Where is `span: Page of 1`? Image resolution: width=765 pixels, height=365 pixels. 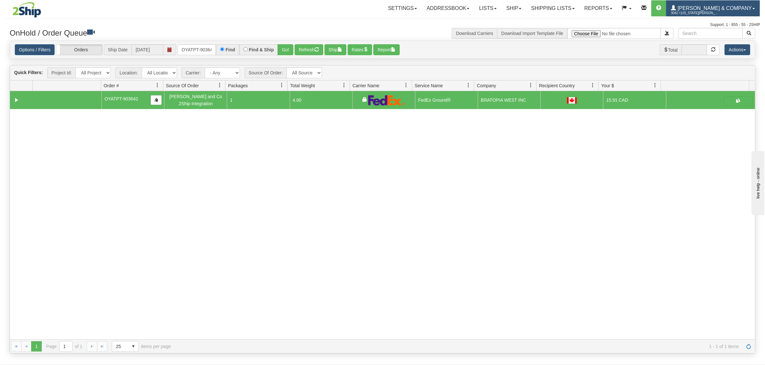
span: Page of 1 is located at coordinates (64, 347).